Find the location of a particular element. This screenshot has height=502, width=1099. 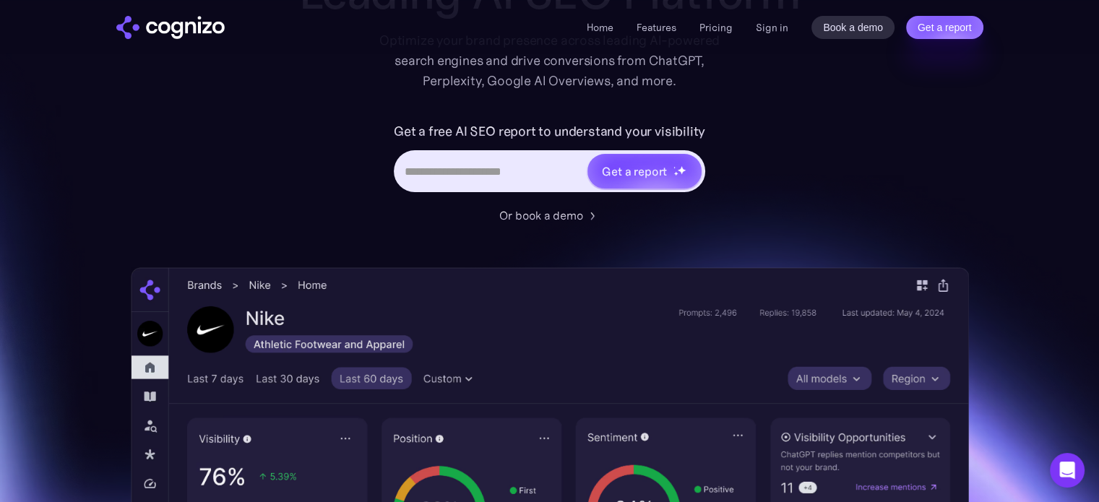

div: Get a report is located at coordinates (634, 171).